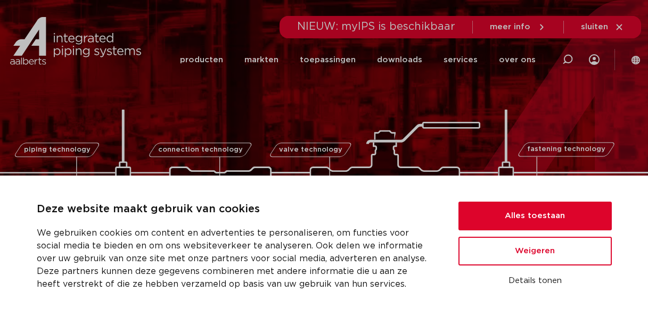 The height and width of the screenshot is (316, 648). What do you see at coordinates (535, 216) in the screenshot?
I see `button: Alles toestaan` at bounding box center [535, 216].